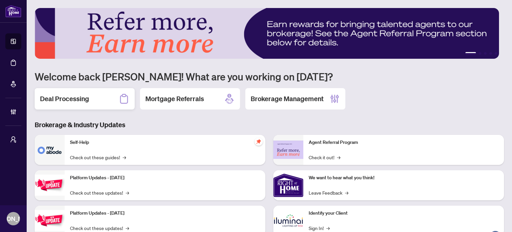 Image resolution: width=512 pixels, height=232 pixels. Describe the element at coordinates (64, 99) in the screenshot. I see `h2: Deal Processing` at that location.